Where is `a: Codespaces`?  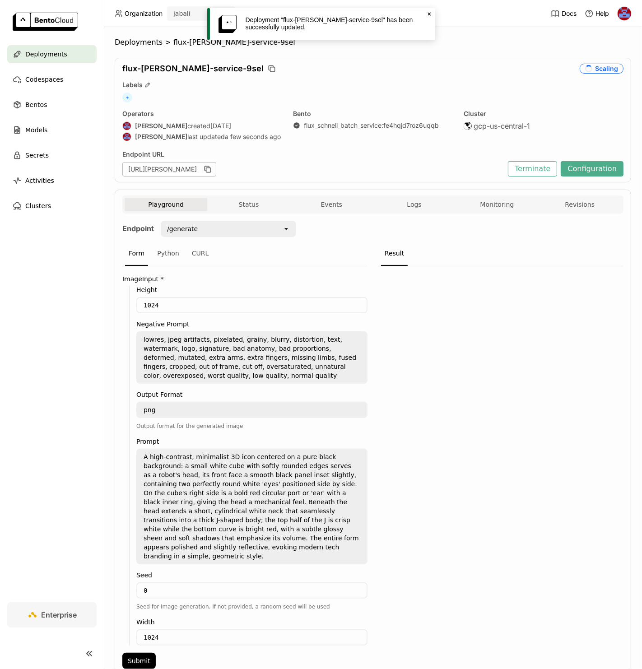 a: Codespaces is located at coordinates (52, 79).